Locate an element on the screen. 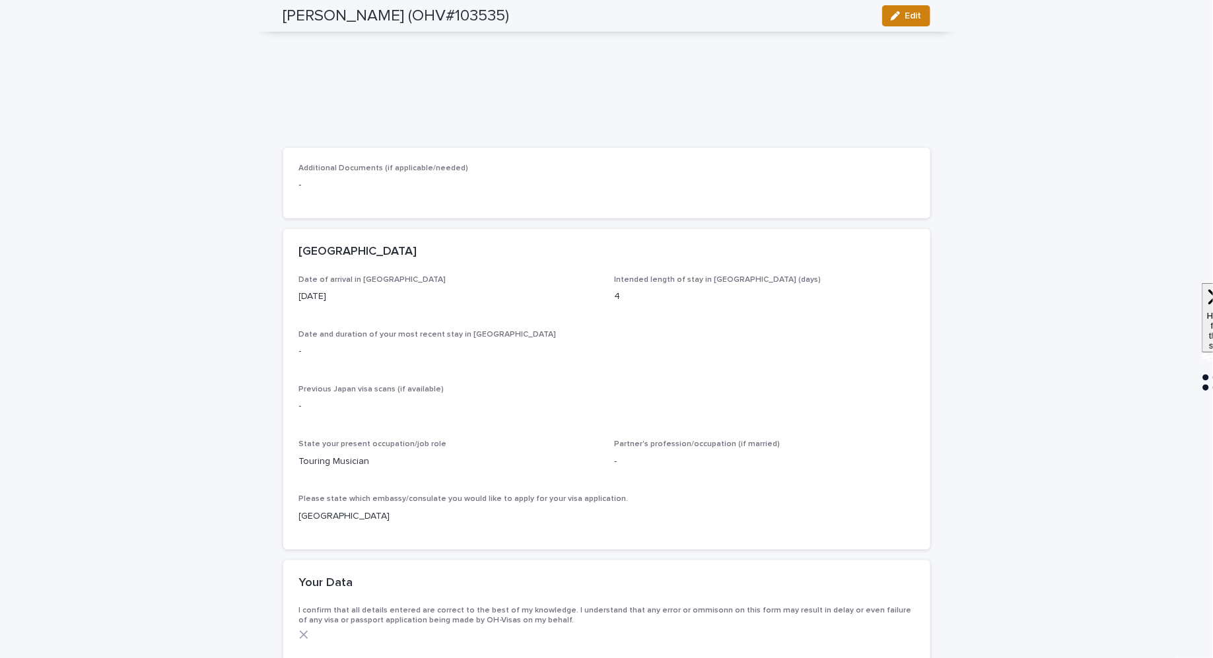 The image size is (1213, 658). button: Edit is located at coordinates (906, 16).